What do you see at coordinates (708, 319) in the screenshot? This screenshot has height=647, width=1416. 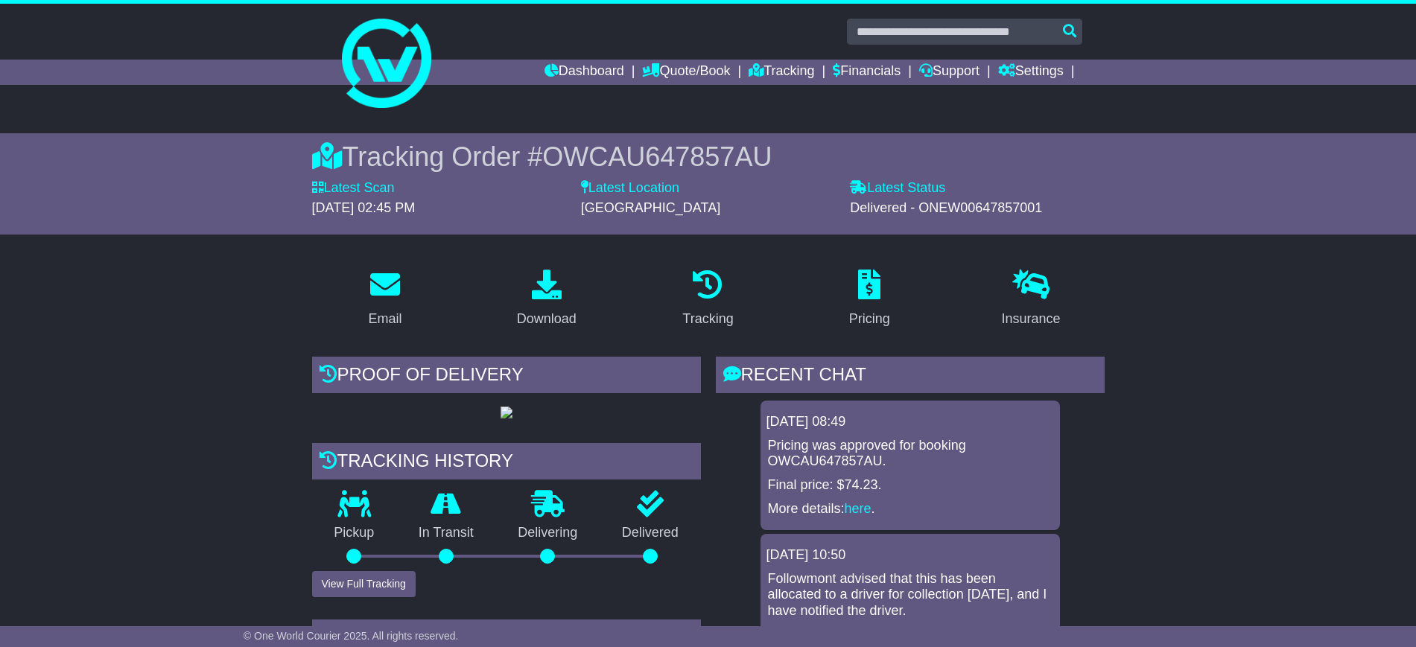 I see `div: Tracking` at bounding box center [708, 319].